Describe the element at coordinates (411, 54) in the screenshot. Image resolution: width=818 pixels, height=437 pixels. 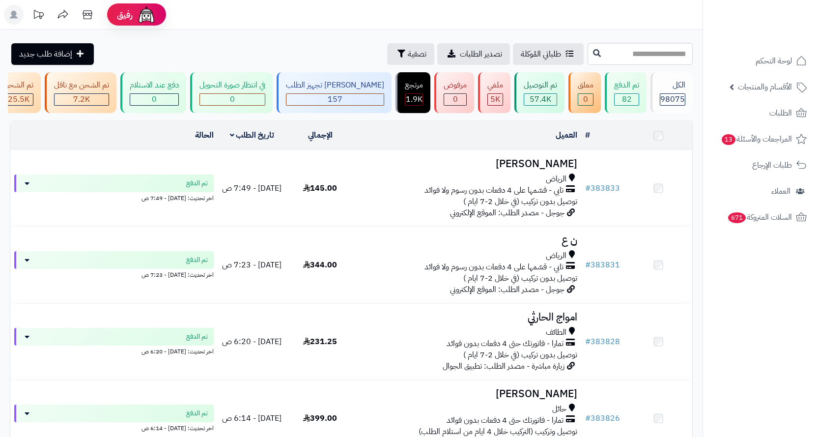
I see `button: تصفية` at that location.